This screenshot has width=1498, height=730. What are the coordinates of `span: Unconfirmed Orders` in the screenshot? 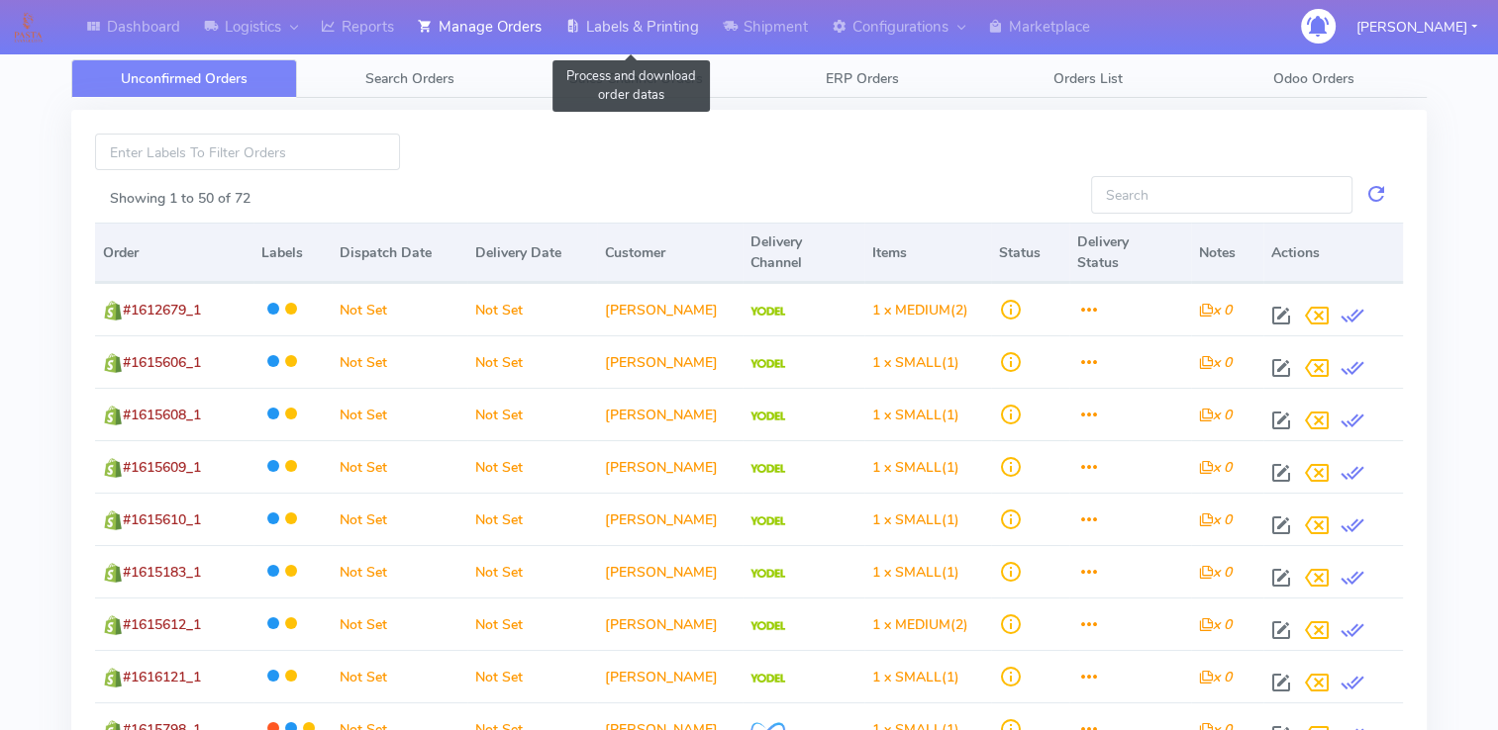 It's located at (184, 78).